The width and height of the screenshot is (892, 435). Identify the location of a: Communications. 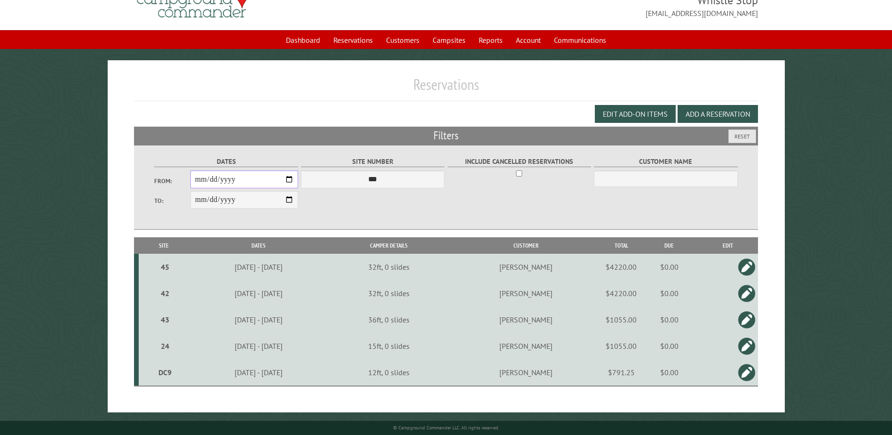
(580, 40).